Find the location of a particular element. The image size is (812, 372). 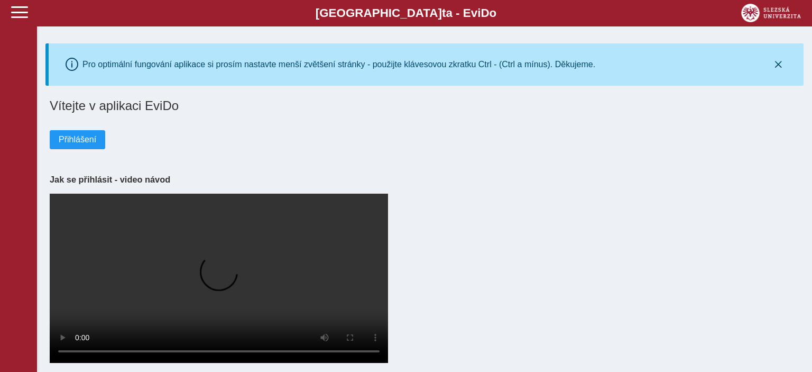

span: t is located at coordinates (444, 13).